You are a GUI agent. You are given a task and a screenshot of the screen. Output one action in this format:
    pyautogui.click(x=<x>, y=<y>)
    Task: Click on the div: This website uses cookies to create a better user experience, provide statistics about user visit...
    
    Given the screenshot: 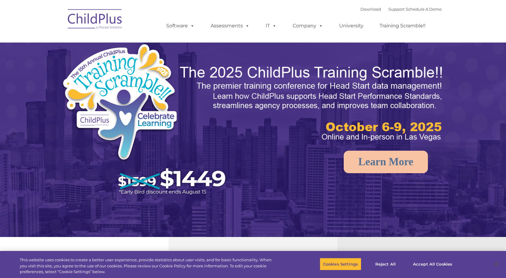 What is the action you would take?
    pyautogui.click(x=149, y=266)
    